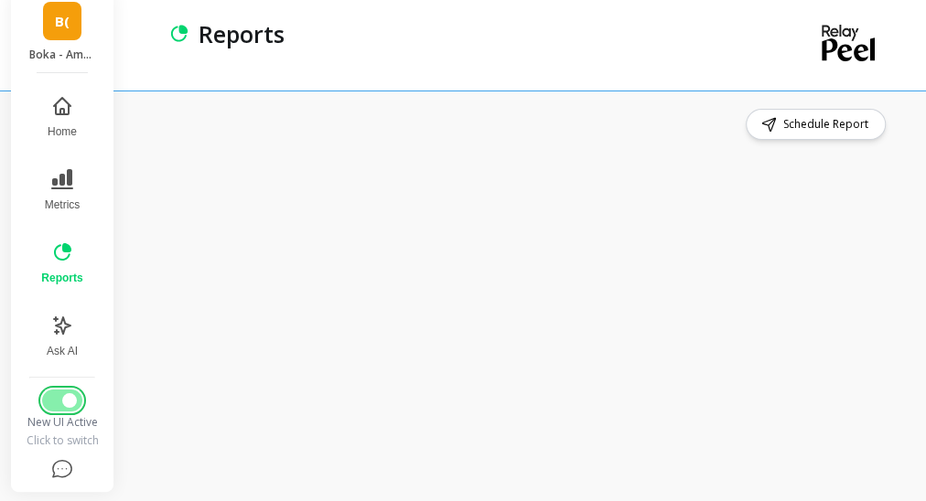 The image size is (926, 501). I want to click on span: Metrics, so click(62, 205).